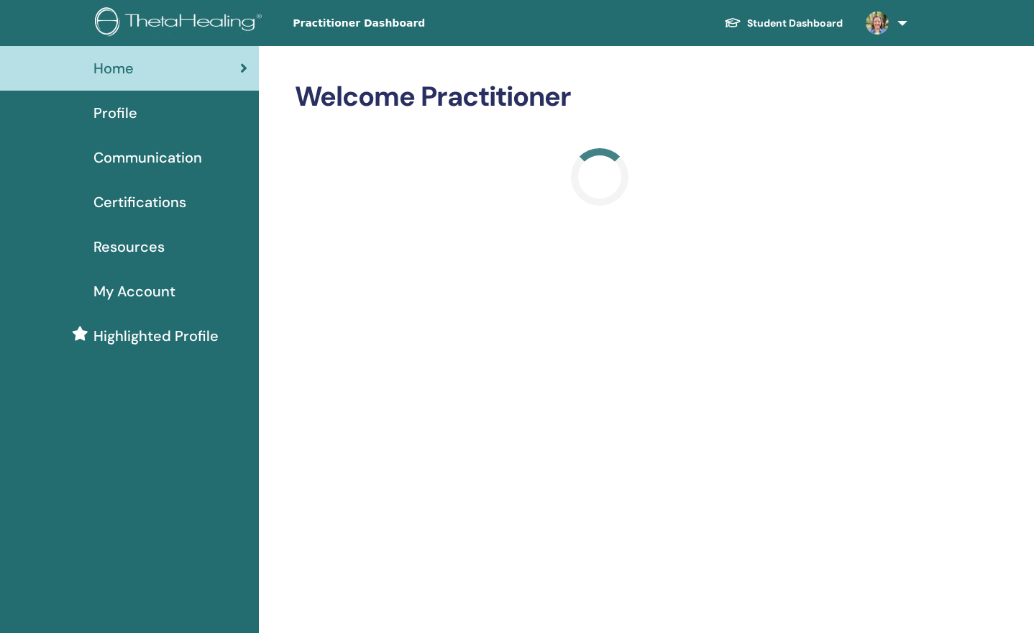 Image resolution: width=1034 pixels, height=633 pixels. Describe the element at coordinates (147, 158) in the screenshot. I see `span: Communication` at that location.